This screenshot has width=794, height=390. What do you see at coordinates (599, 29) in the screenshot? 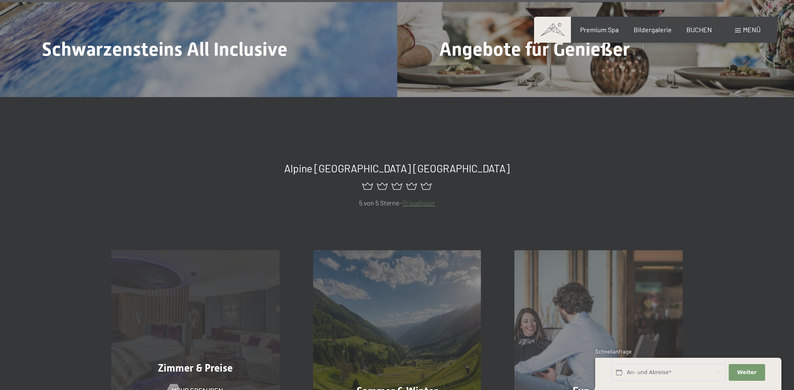
I see `a: Premium Spa` at bounding box center [599, 29].